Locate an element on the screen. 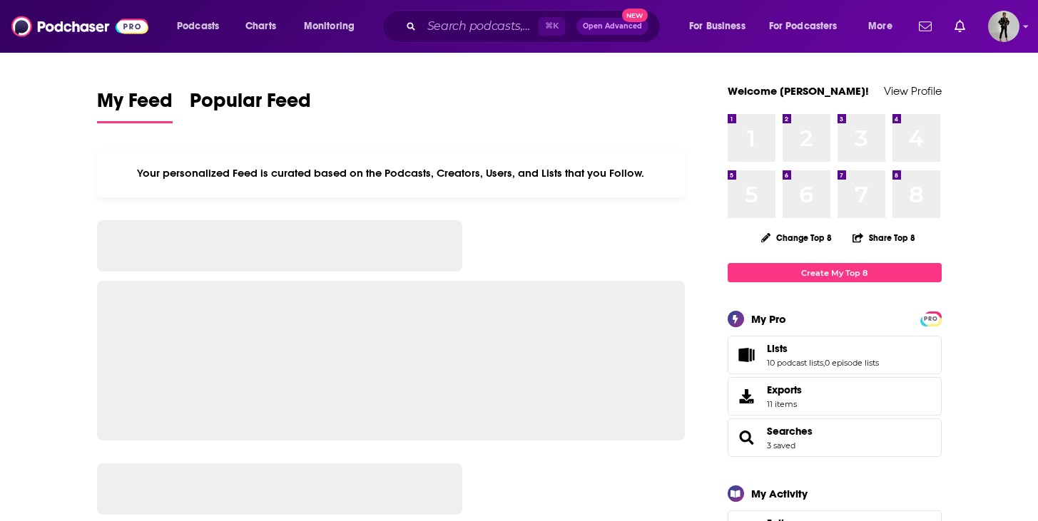  button: Share Top 8 is located at coordinates (884, 237).